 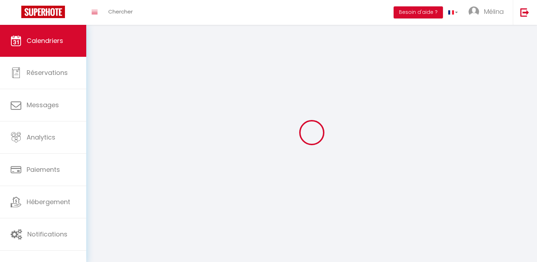 I want to click on span: Réservations, so click(x=47, y=72).